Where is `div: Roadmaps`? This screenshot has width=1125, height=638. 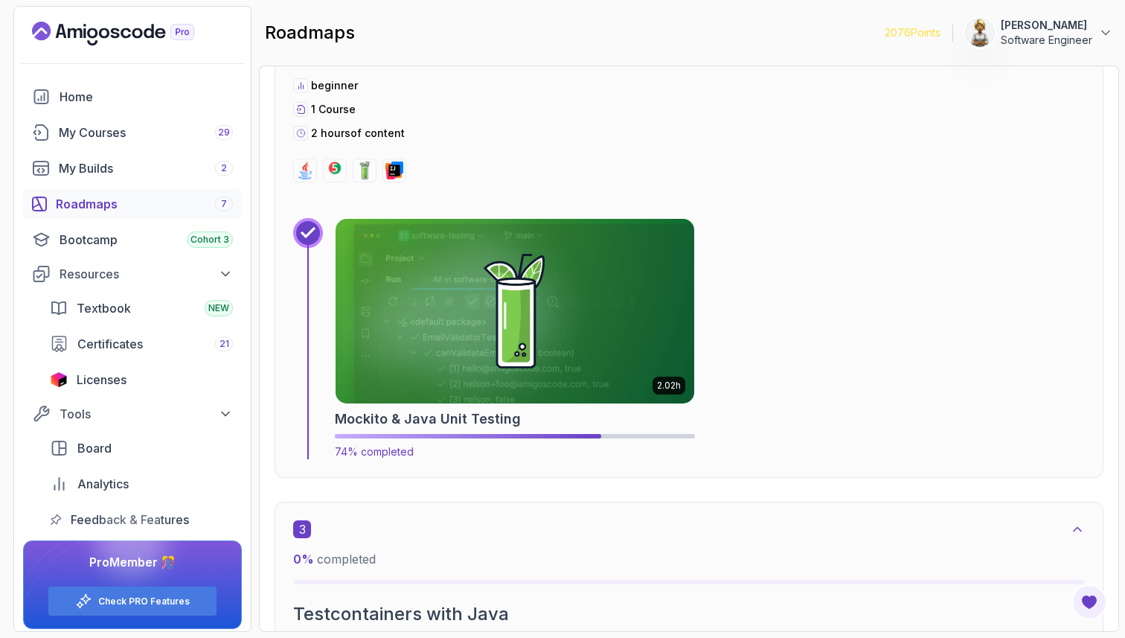
div: Roadmaps is located at coordinates (144, 204).